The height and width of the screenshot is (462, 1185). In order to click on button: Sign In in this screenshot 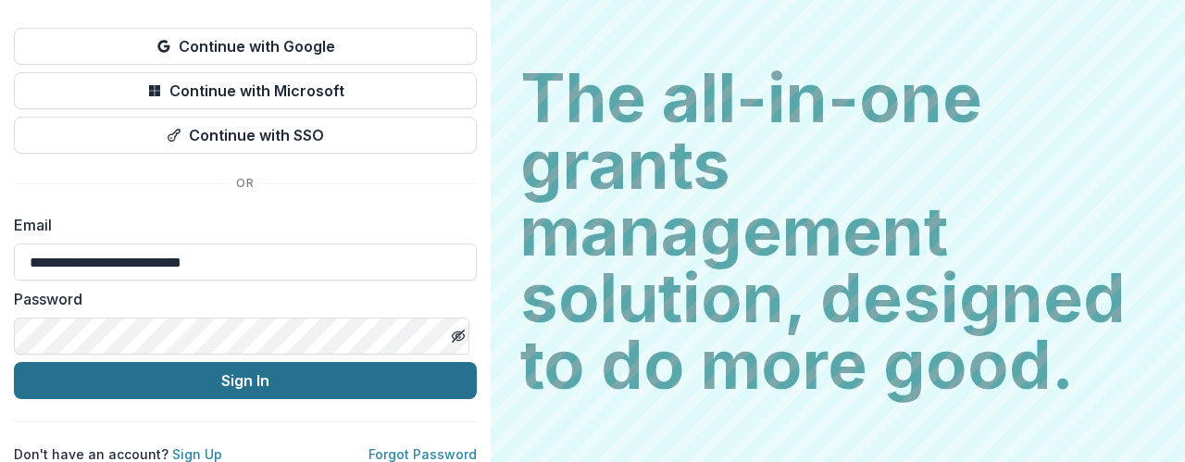, I will do `click(245, 380)`.